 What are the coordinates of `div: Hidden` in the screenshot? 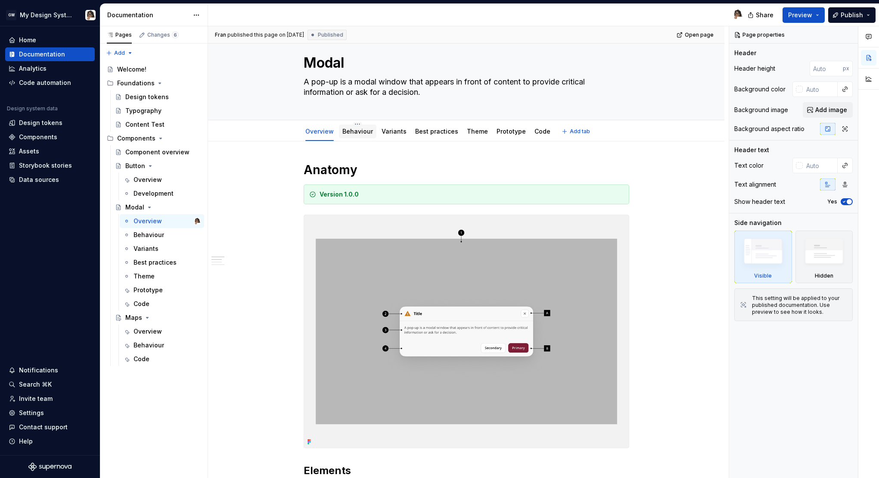 It's located at (824, 276).